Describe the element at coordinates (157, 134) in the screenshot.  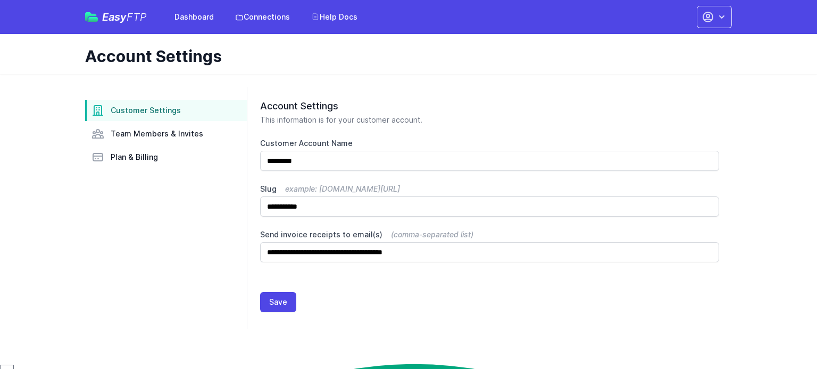
I see `span: Team Members & Invites` at that location.